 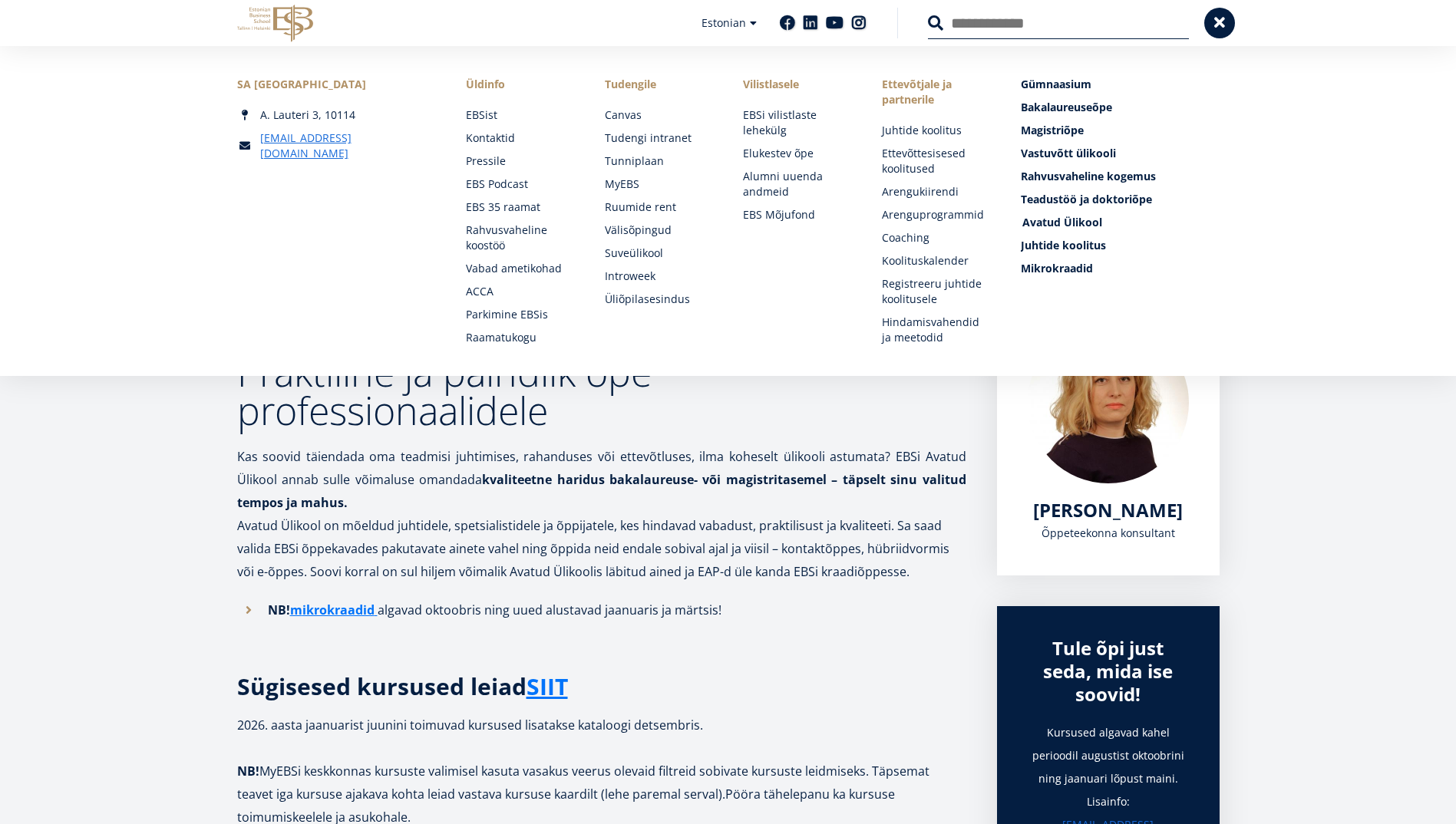 What do you see at coordinates (658, 231) in the screenshot?
I see `a: Välisõpingud` at bounding box center [658, 231].